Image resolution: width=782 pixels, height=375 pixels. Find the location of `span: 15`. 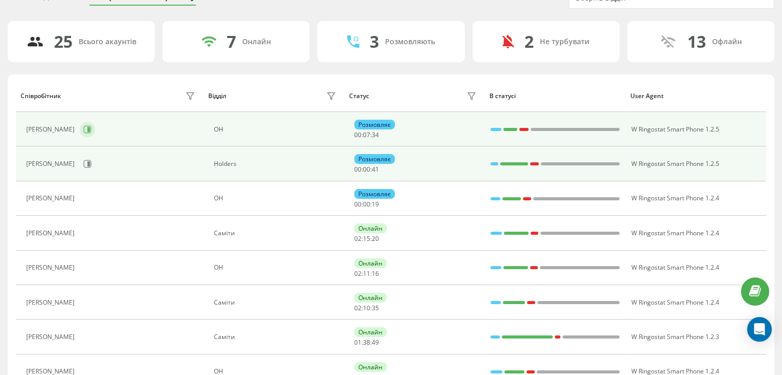

span: 15 is located at coordinates (367, 239).